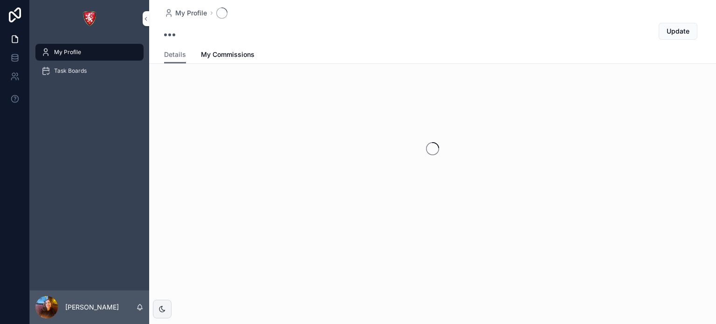 This screenshot has height=324, width=716. What do you see at coordinates (227, 55) in the screenshot?
I see `span: My Commissions` at bounding box center [227, 55].